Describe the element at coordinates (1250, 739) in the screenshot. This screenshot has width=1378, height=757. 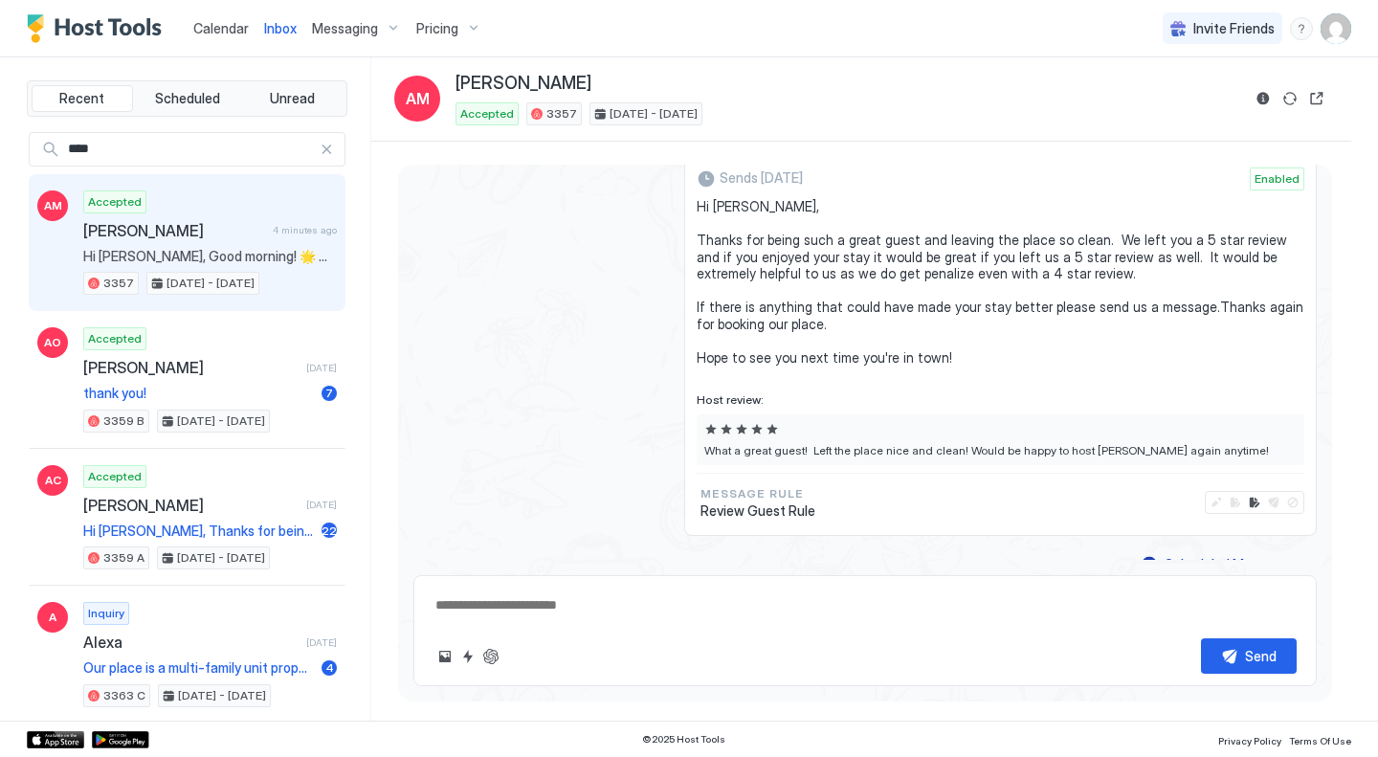
I see `a: Privacy Policy` at that location.